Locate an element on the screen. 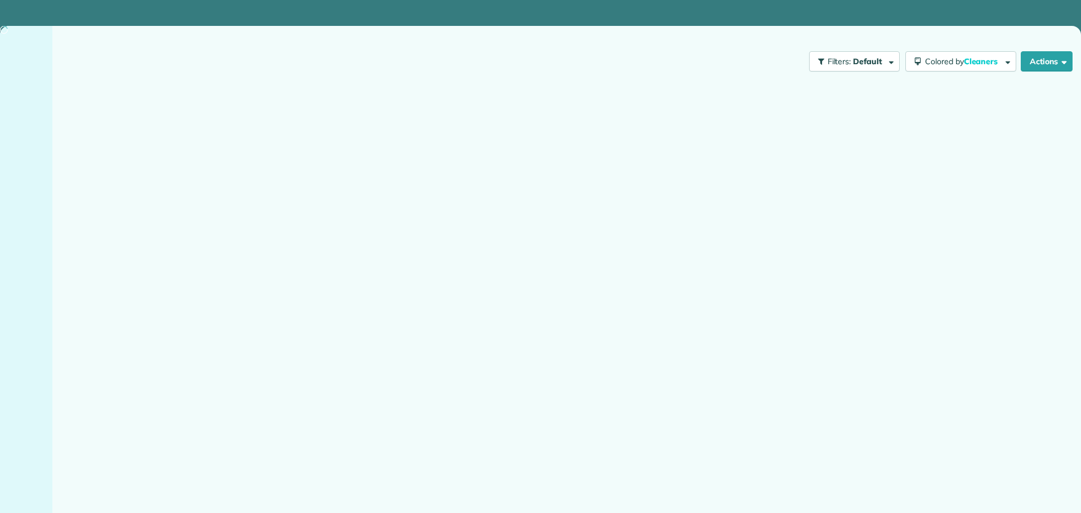 The width and height of the screenshot is (1081, 513). button: Colored byCleaners is located at coordinates (960, 61).